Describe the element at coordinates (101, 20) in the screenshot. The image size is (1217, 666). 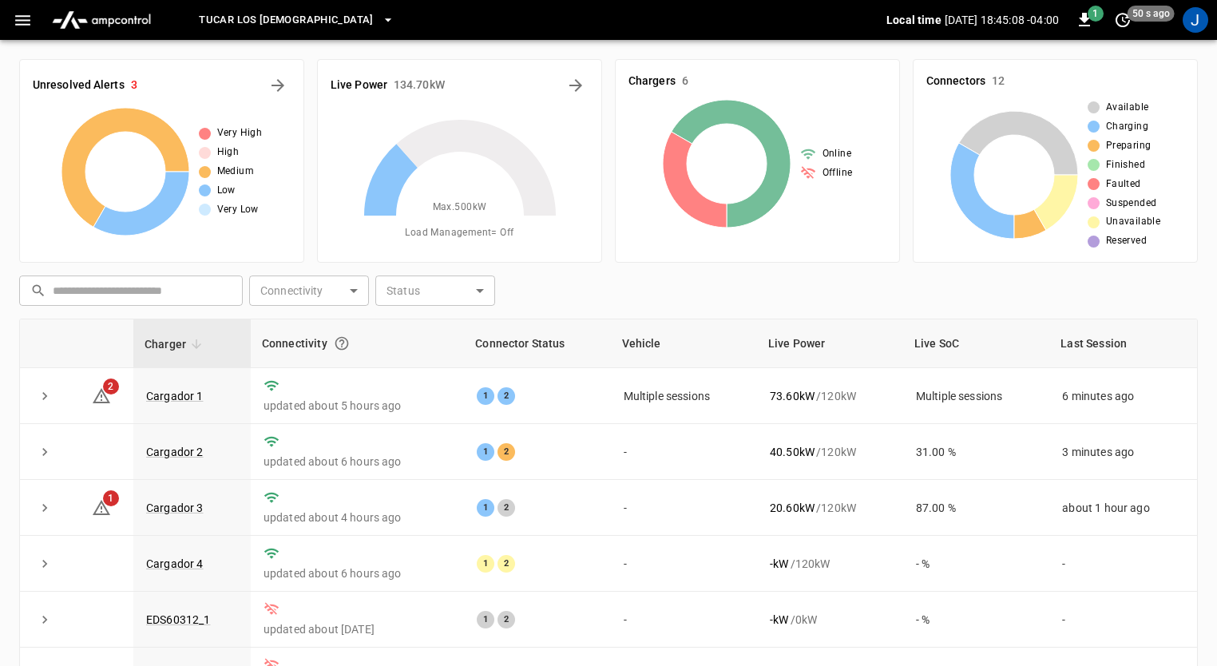
I see `img: ampcontrol.io logo` at that location.